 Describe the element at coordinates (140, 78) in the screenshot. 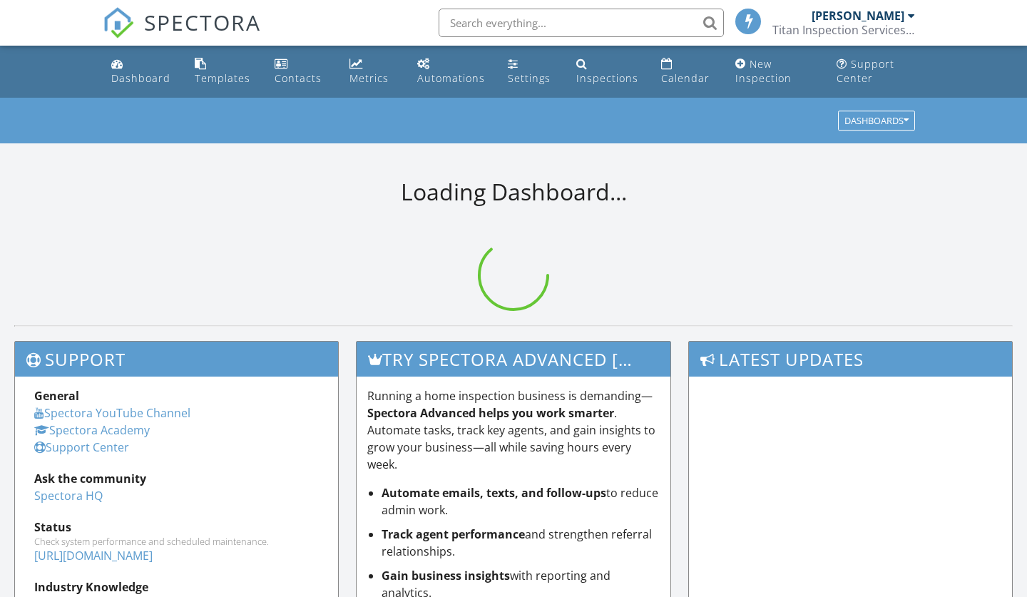

I see `div: Dashboard` at that location.